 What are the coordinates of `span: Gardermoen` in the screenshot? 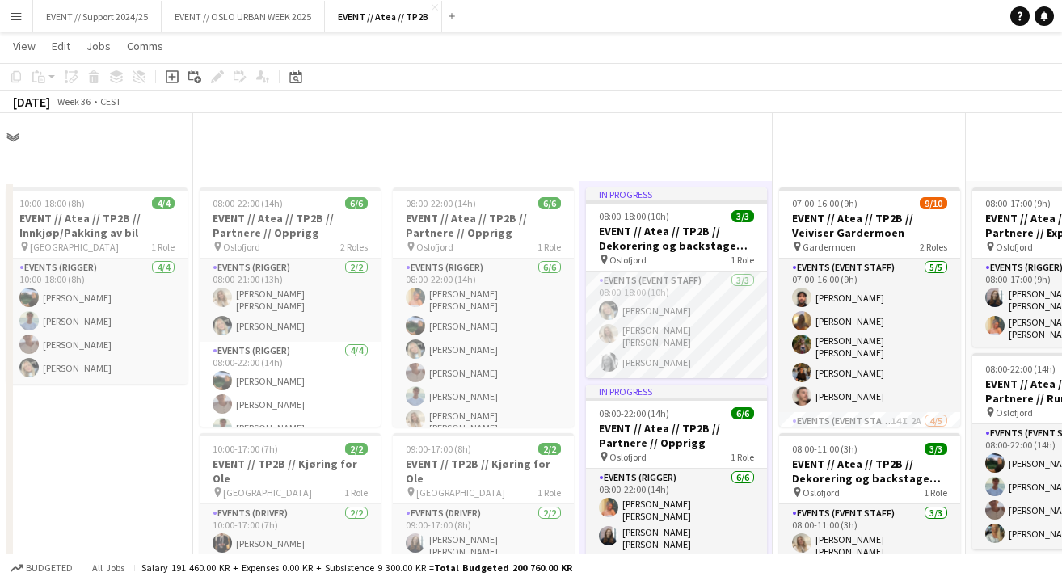 It's located at (829, 246).